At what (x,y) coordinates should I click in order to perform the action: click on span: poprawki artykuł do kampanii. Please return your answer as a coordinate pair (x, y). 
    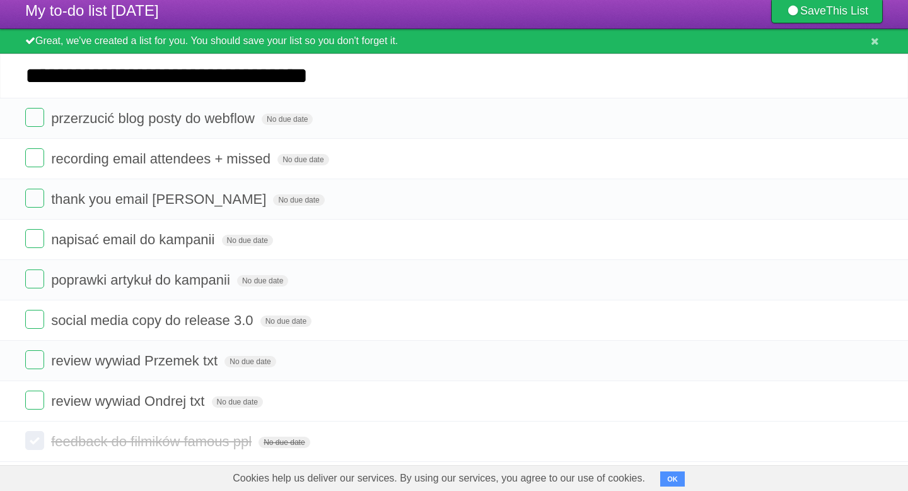
    Looking at the image, I should click on (142, 279).